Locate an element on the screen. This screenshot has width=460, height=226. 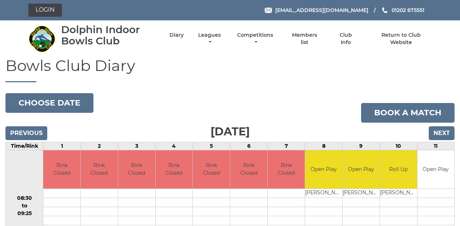
a: Club Info is located at coordinates (346, 39).